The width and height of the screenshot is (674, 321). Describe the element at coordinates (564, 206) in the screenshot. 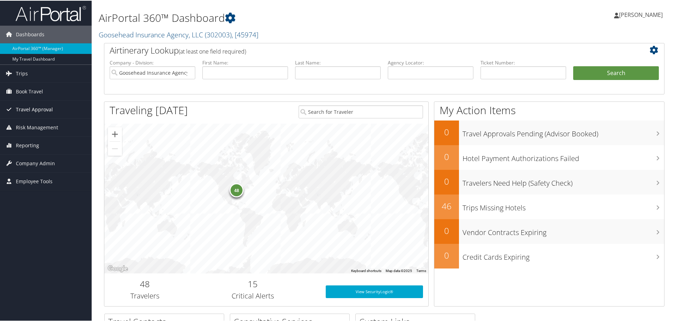

I see `h3: Trips Missing Hotels` at that location.